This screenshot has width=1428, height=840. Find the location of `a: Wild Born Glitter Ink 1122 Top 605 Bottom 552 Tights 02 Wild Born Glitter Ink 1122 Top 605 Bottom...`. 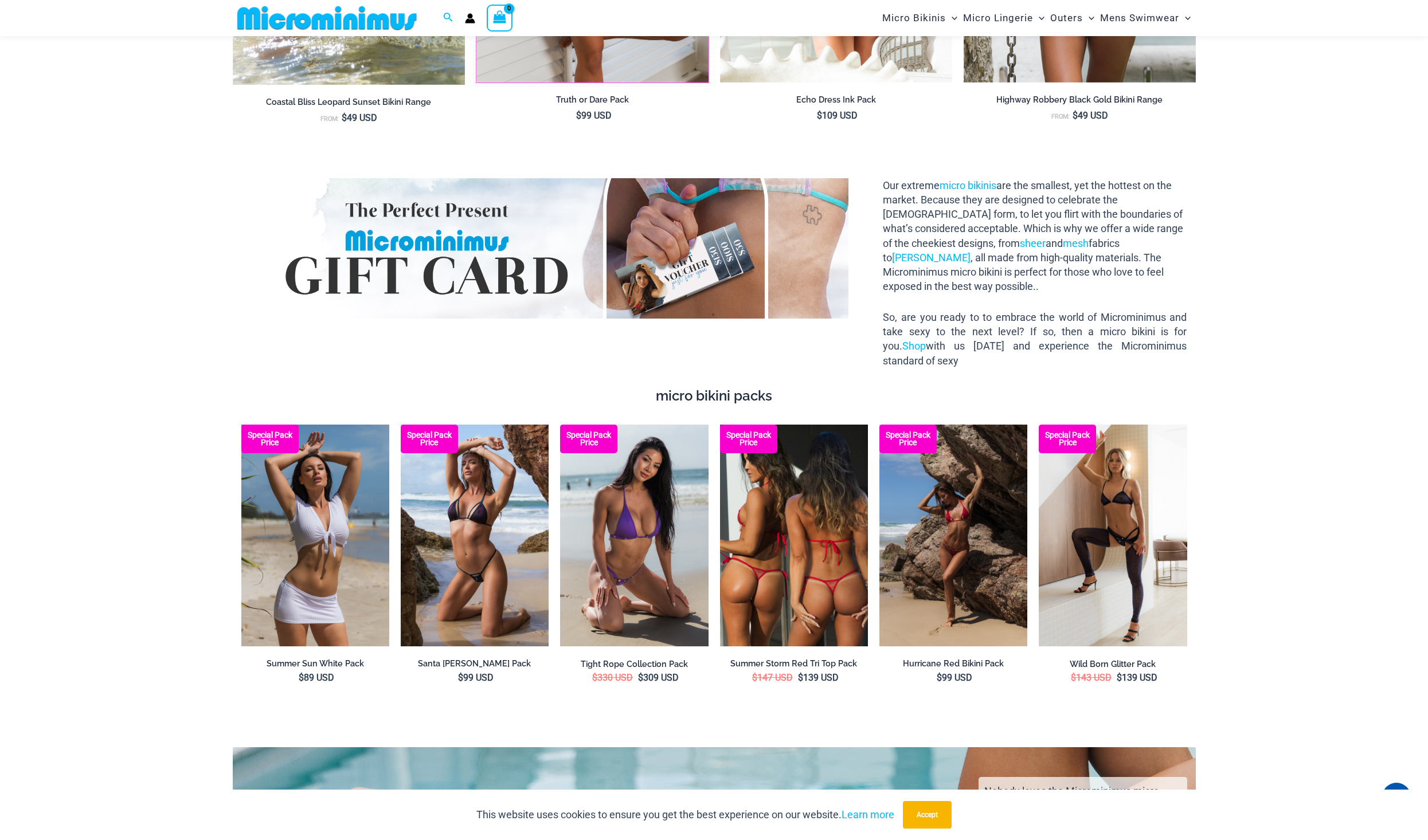

a: Wild Born Glitter Ink 1122 Top 605 Bottom 552 Tights 02 Wild Born Glitter Ink 1122 Top 605 Bottom... is located at coordinates (1113, 536).